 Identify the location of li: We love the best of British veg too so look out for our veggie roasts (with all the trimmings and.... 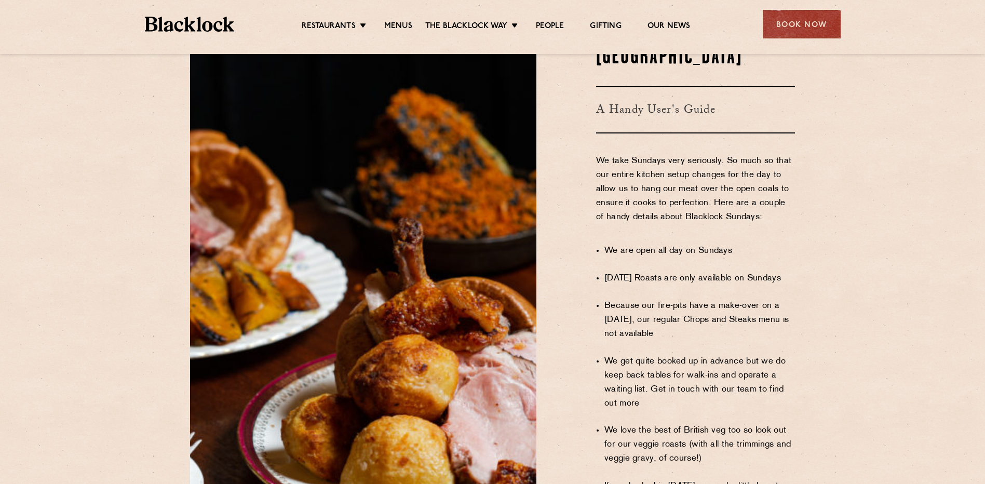
(700, 445).